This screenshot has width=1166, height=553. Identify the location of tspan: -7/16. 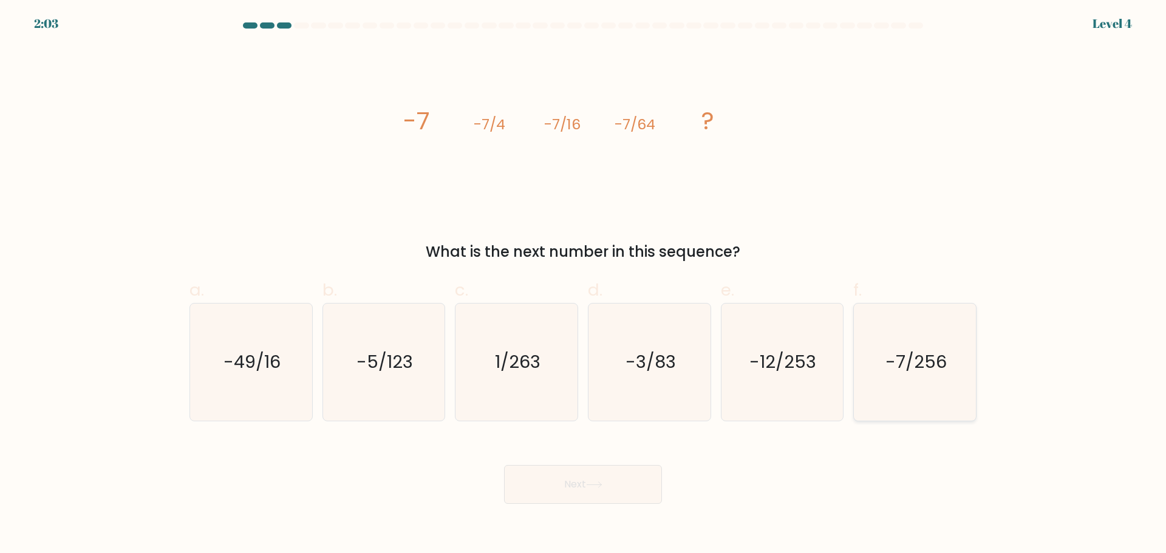
(562, 124).